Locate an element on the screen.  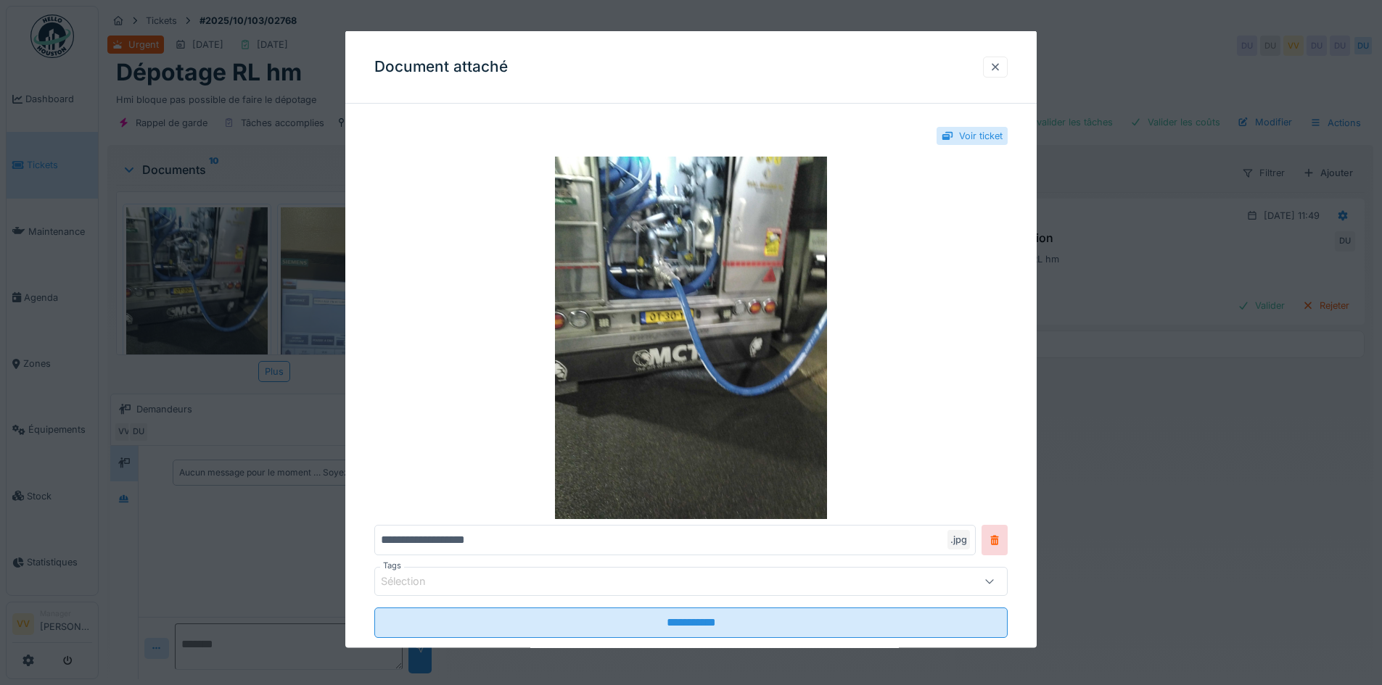
div: Voir ticket is located at coordinates (980, 136).